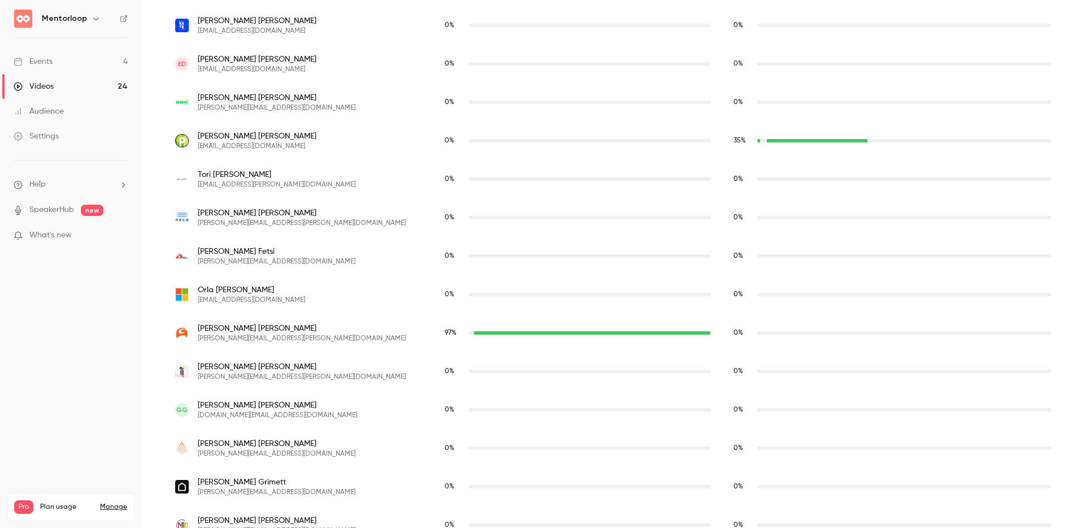 Image resolution: width=1085 pixels, height=528 pixels. Describe the element at coordinates (182, 487) in the screenshot. I see `img: tutormebrilliant.co.za` at that location.